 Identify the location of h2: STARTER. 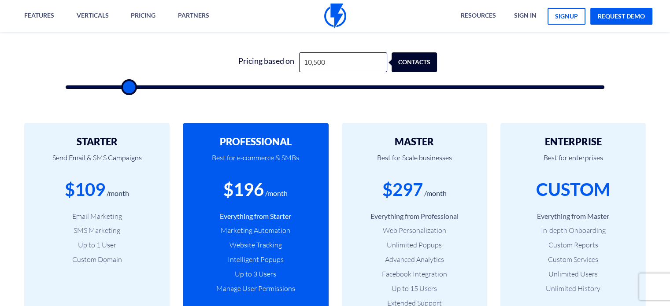
(97, 142).